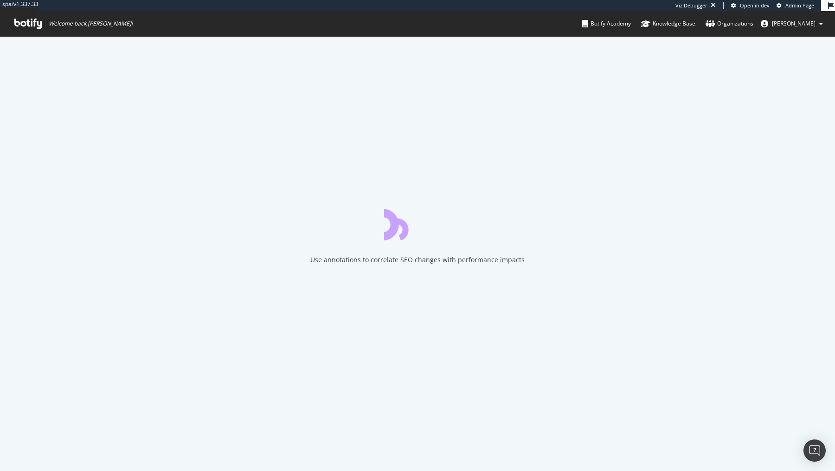 The height and width of the screenshot is (471, 835). What do you see at coordinates (755, 5) in the screenshot?
I see `span: Open in dev` at bounding box center [755, 5].